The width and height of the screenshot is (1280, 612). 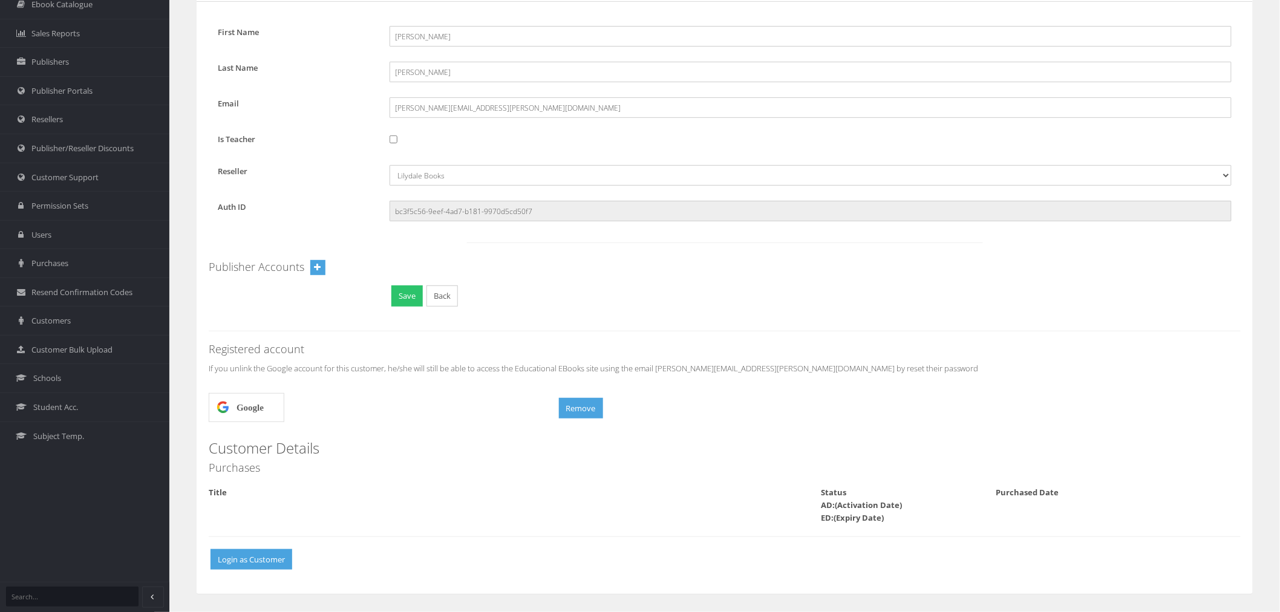 I want to click on button: Login as Customer, so click(x=251, y=560).